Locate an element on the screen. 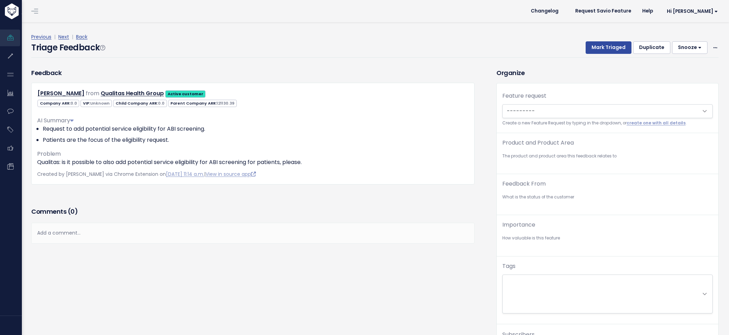 The image size is (729, 335). label: Importance is located at coordinates (519, 225).